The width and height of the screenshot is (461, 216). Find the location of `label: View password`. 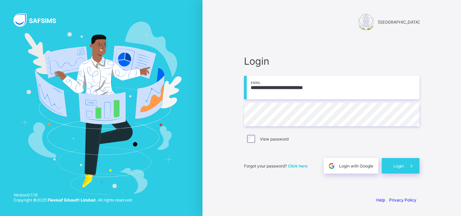

label: View password is located at coordinates (274, 139).